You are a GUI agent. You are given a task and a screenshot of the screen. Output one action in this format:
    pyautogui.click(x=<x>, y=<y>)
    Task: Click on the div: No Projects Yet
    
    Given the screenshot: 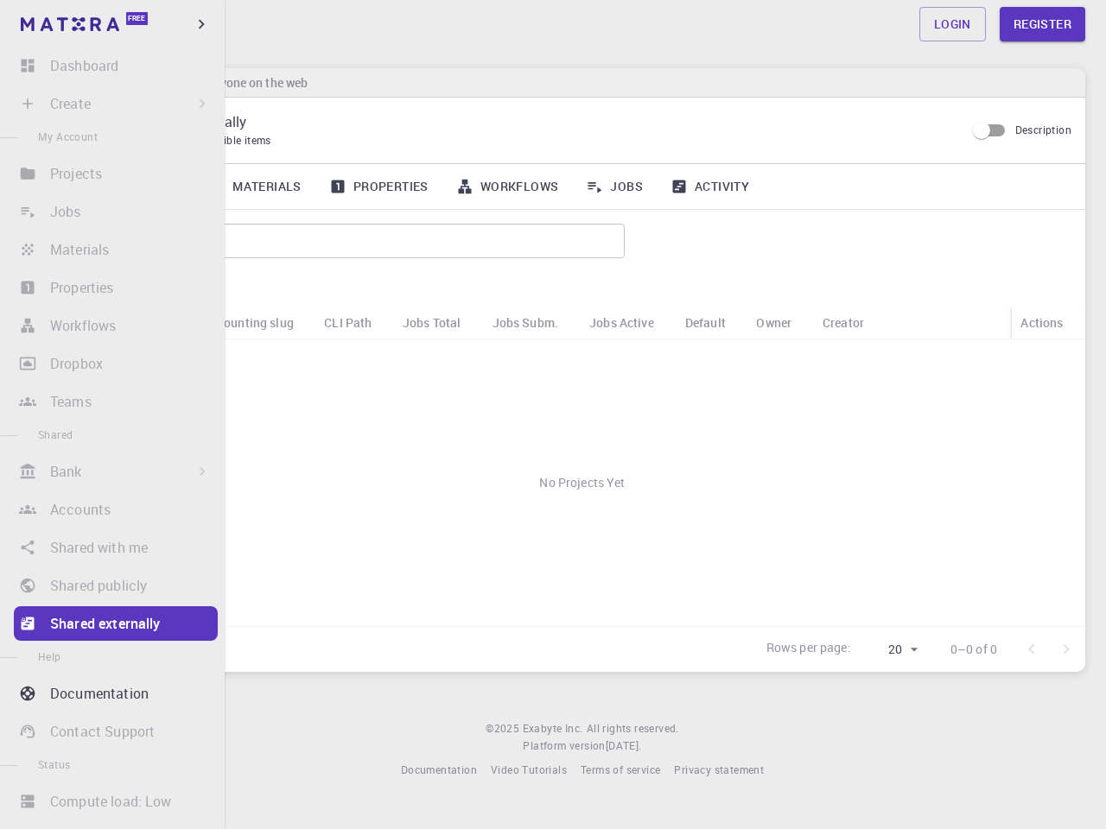 What is the action you would take?
    pyautogui.click(x=582, y=483)
    